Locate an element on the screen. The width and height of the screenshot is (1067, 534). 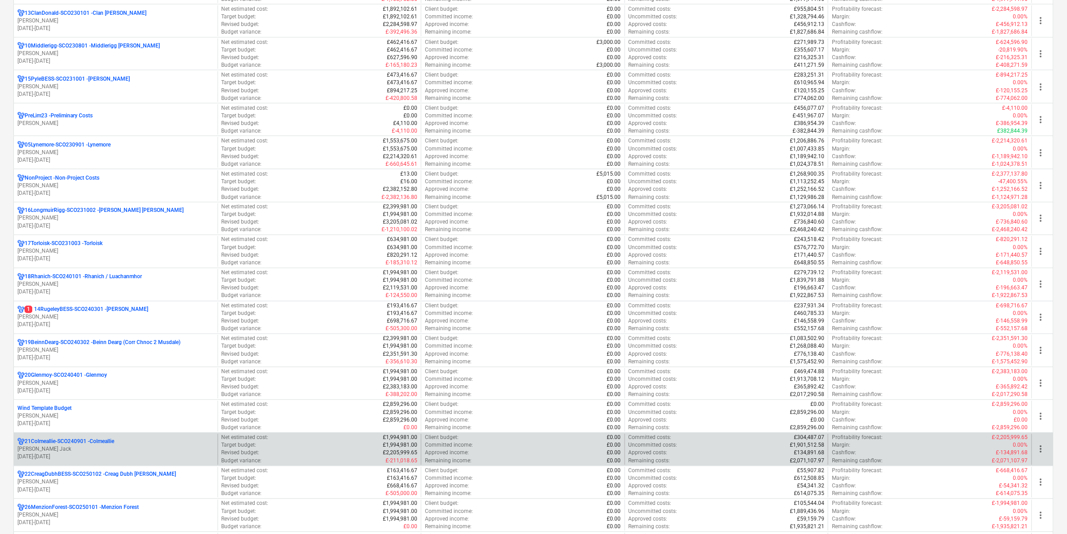
p: 21Colmeallie-SCO240901 - Colmeallie is located at coordinates (69, 442).